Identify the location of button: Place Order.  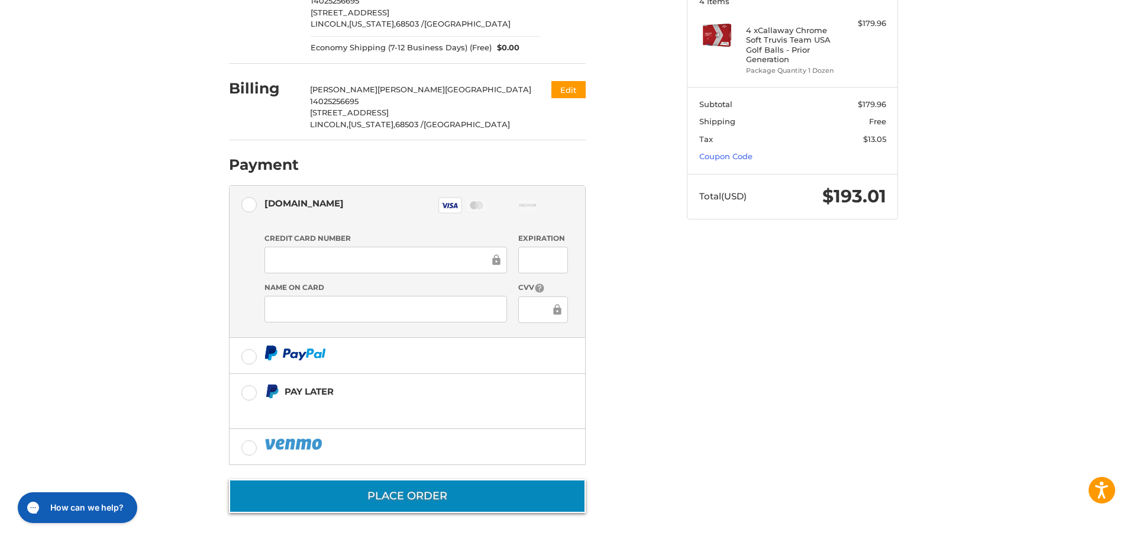
(407, 496).